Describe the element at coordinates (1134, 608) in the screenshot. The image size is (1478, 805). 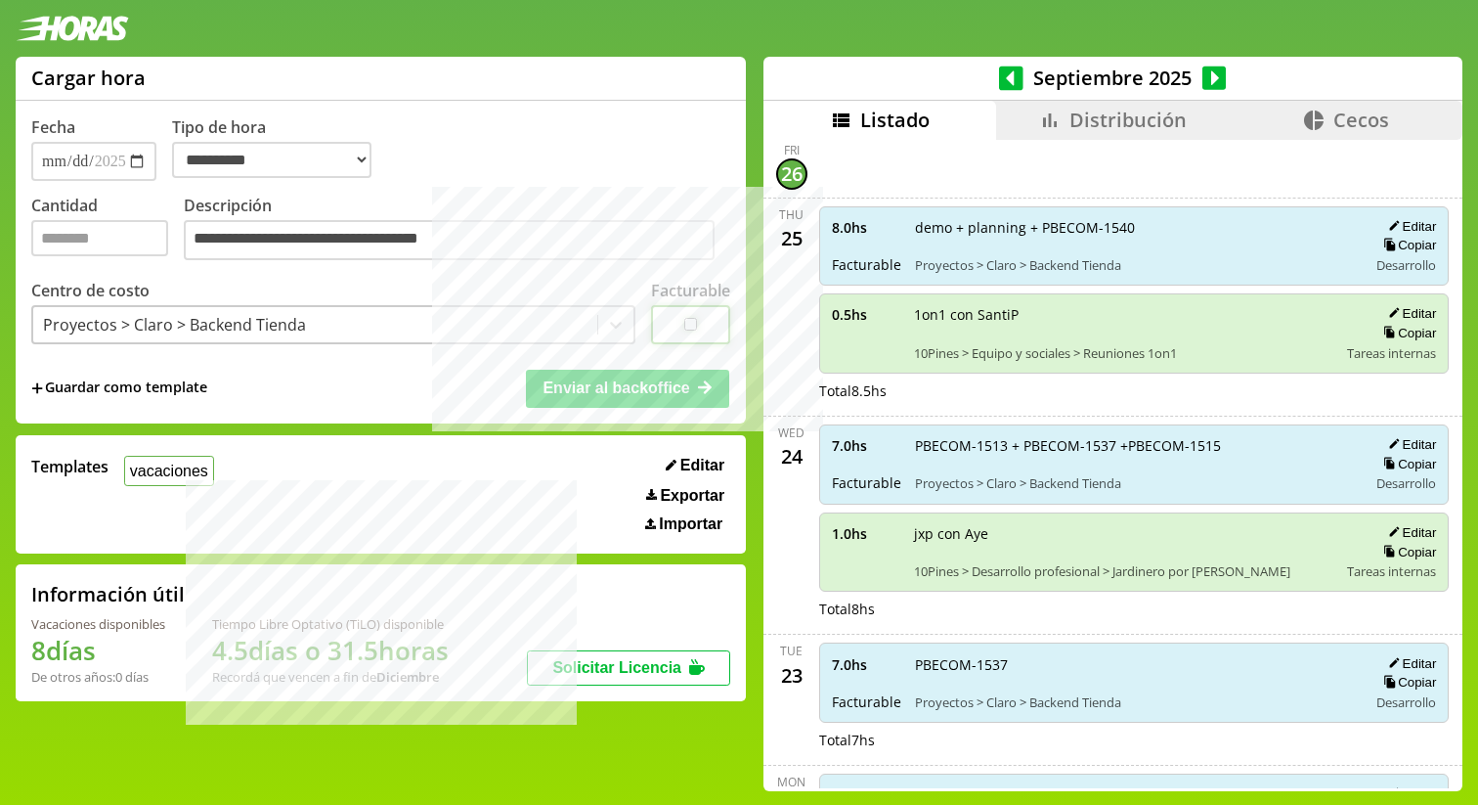
I see `div: Total 8 hs` at that location.